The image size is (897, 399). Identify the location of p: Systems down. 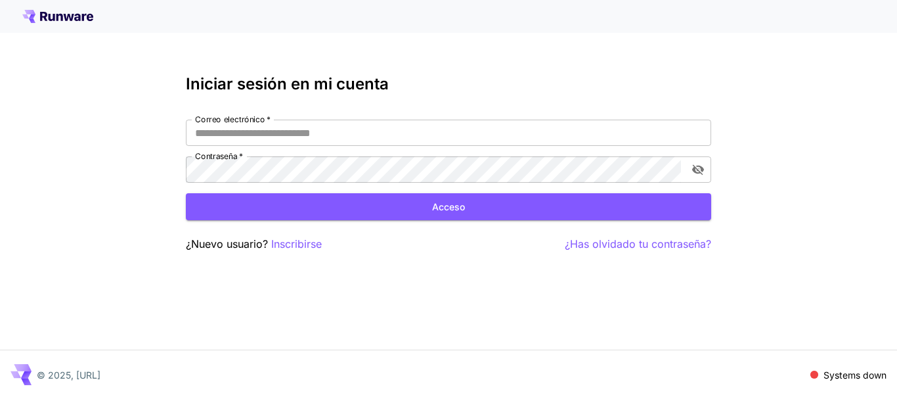
(855, 374).